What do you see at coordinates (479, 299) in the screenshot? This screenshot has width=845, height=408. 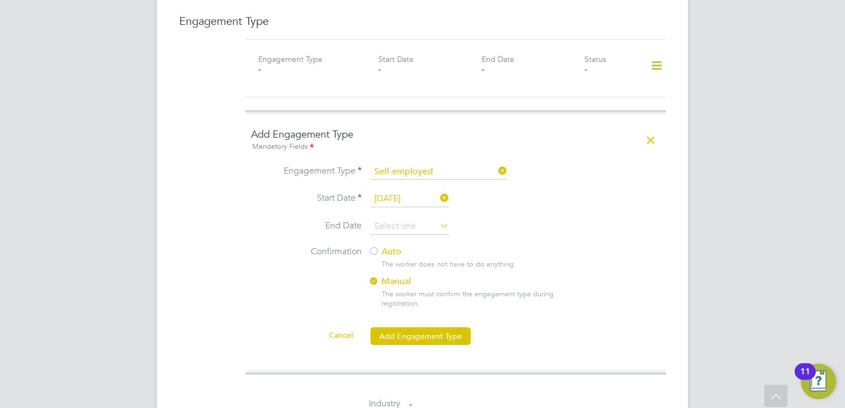 I see `div: The worker must confirm the engagement type during registration.` at bounding box center [479, 299].